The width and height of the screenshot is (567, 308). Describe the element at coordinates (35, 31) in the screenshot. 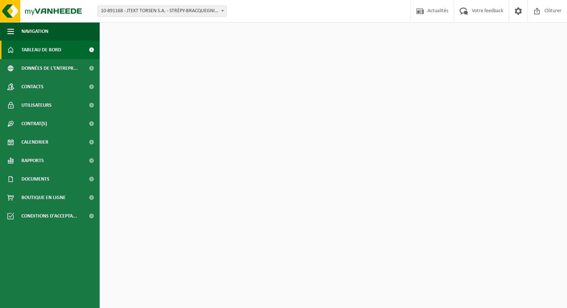

I see `span: Navigation` at that location.